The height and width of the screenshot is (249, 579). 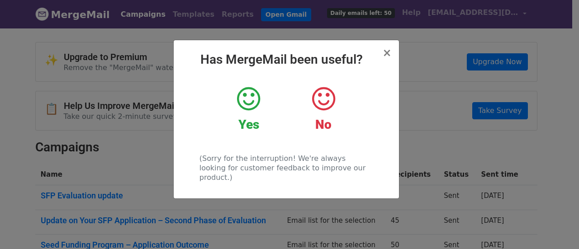 What do you see at coordinates (286, 60) in the screenshot?
I see `h2: Has MergeMail been useful?` at bounding box center [286, 60].